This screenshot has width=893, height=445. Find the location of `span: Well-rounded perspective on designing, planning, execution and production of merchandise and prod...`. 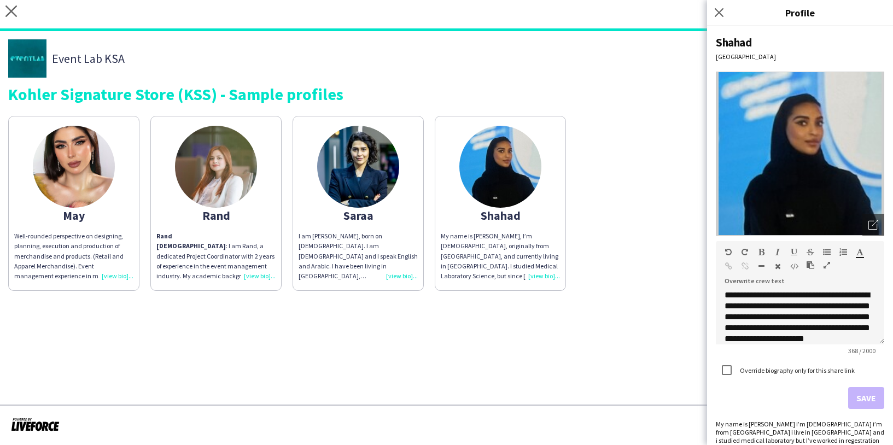

span: Well-rounded perspective on designing, planning, execution and production of merchandise and prod... is located at coordinates (69, 256).